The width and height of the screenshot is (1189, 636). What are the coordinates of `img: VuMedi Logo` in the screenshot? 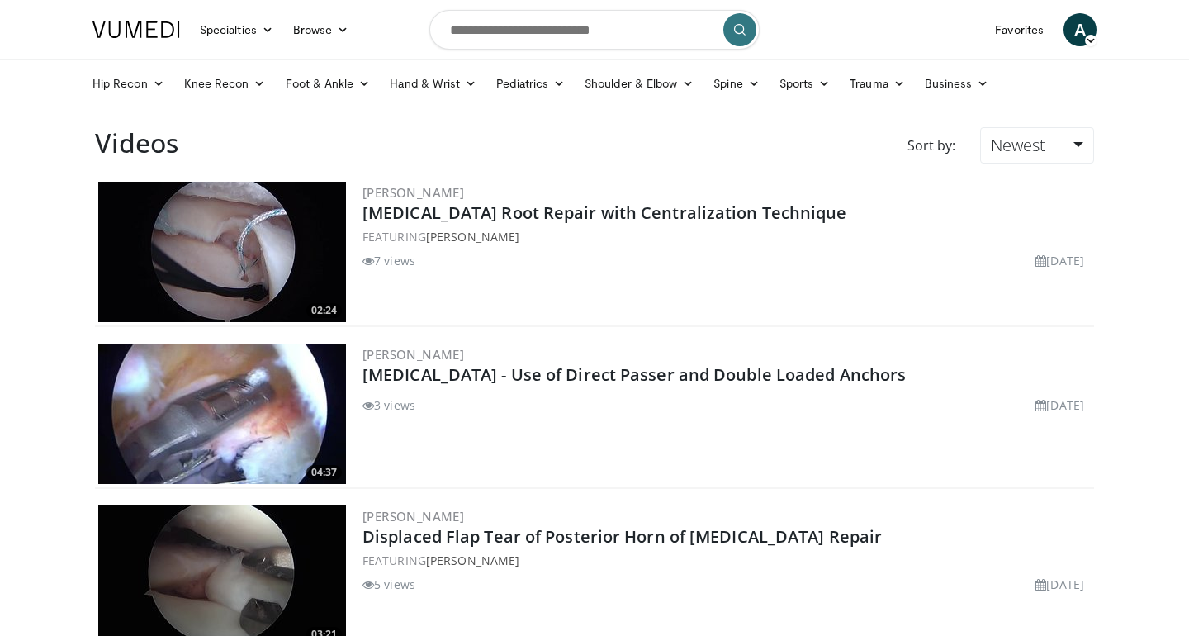 It's located at (136, 30).